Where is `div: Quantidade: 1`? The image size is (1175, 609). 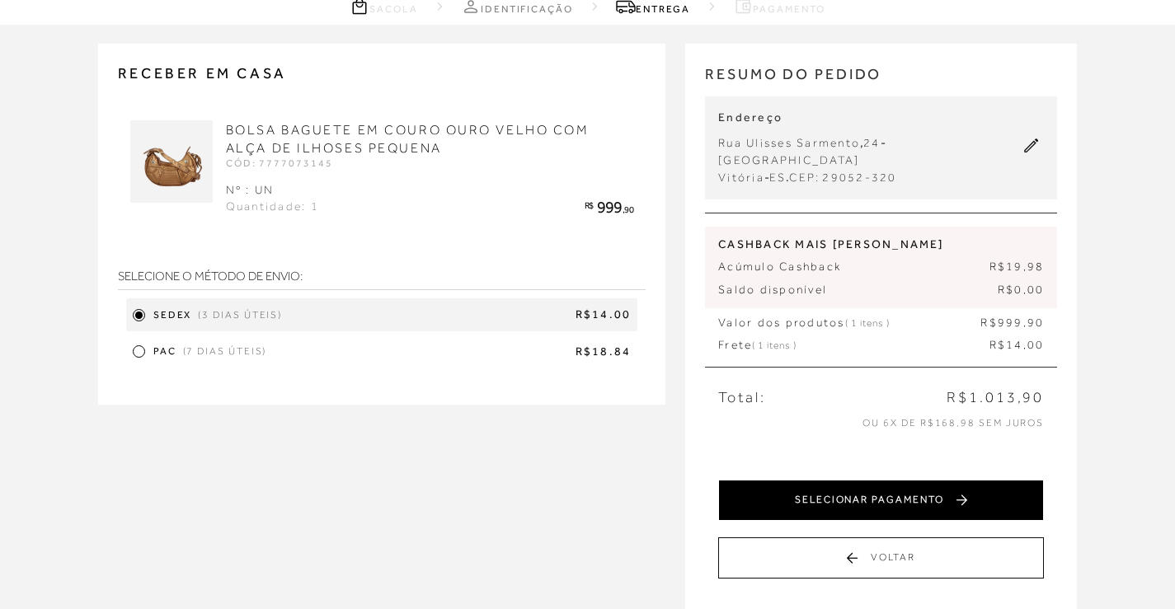 div: Quantidade: 1 is located at coordinates (272, 208).